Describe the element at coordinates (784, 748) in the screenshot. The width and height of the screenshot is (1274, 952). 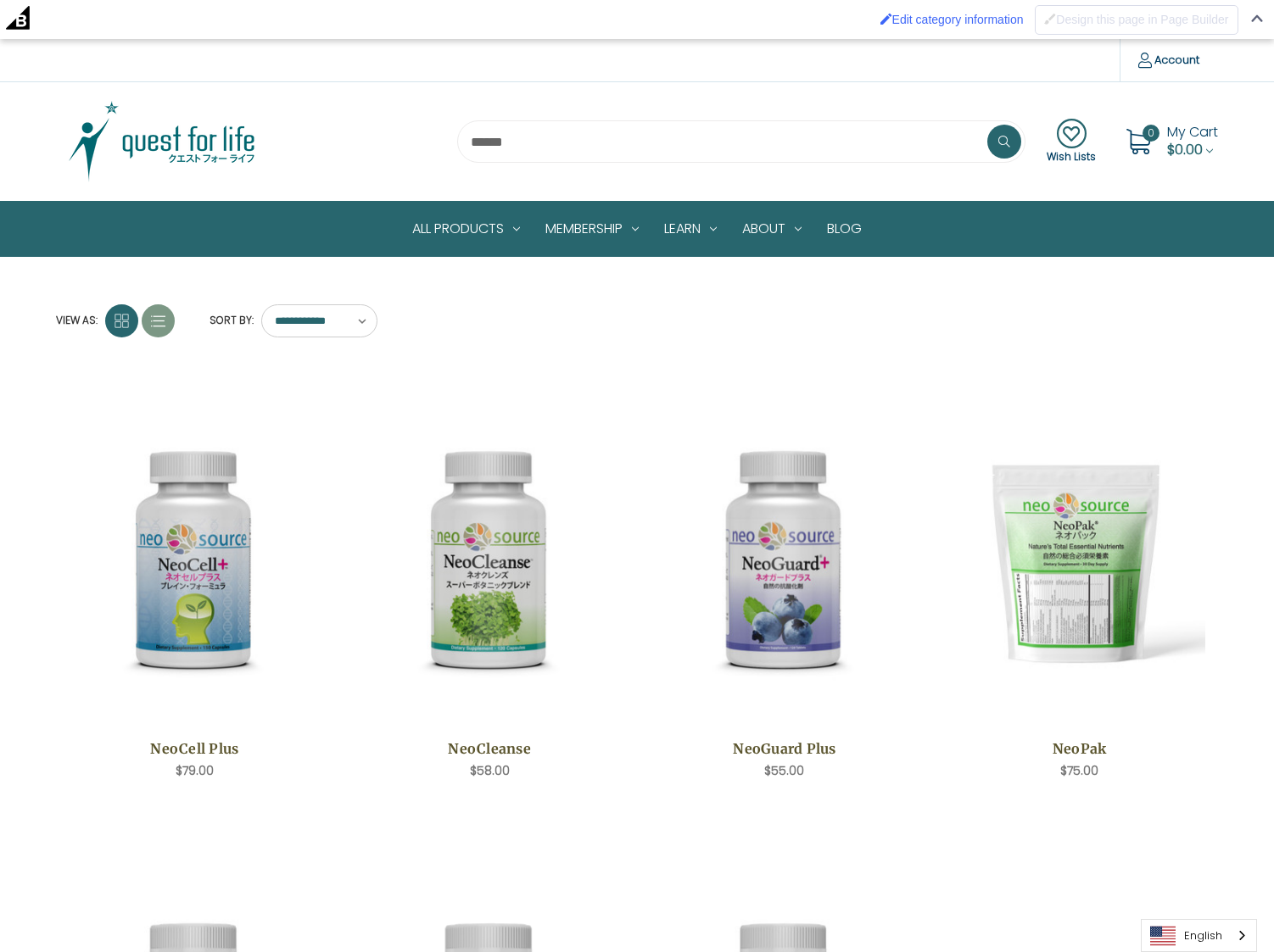
I see `a: NeoGuard Plus` at that location.